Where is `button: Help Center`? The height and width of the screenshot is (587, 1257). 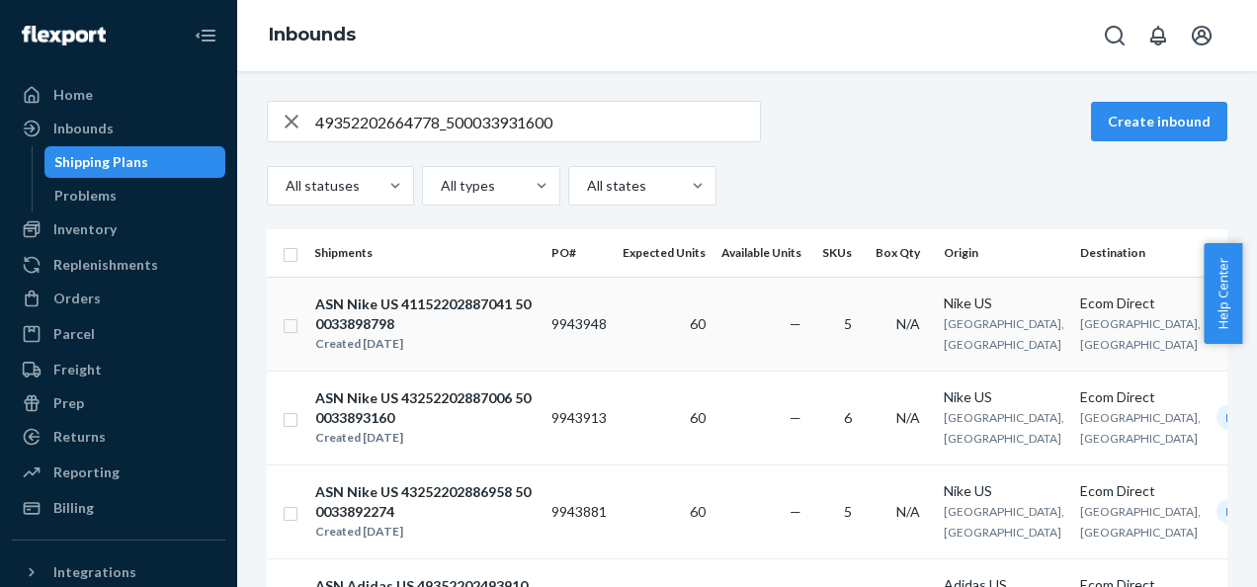
button: Help Center is located at coordinates (1222, 293).